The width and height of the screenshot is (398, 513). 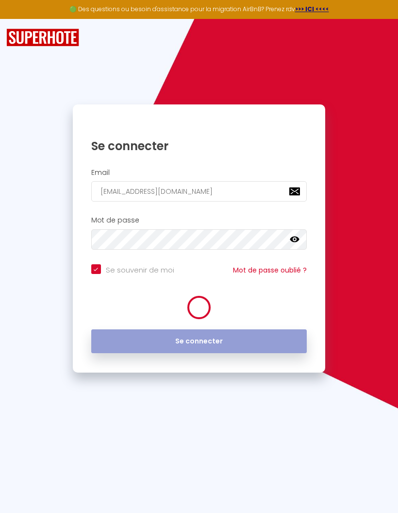 What do you see at coordinates (312, 9) in the screenshot?
I see `strong: >>> ICI <<<<` at bounding box center [312, 9].